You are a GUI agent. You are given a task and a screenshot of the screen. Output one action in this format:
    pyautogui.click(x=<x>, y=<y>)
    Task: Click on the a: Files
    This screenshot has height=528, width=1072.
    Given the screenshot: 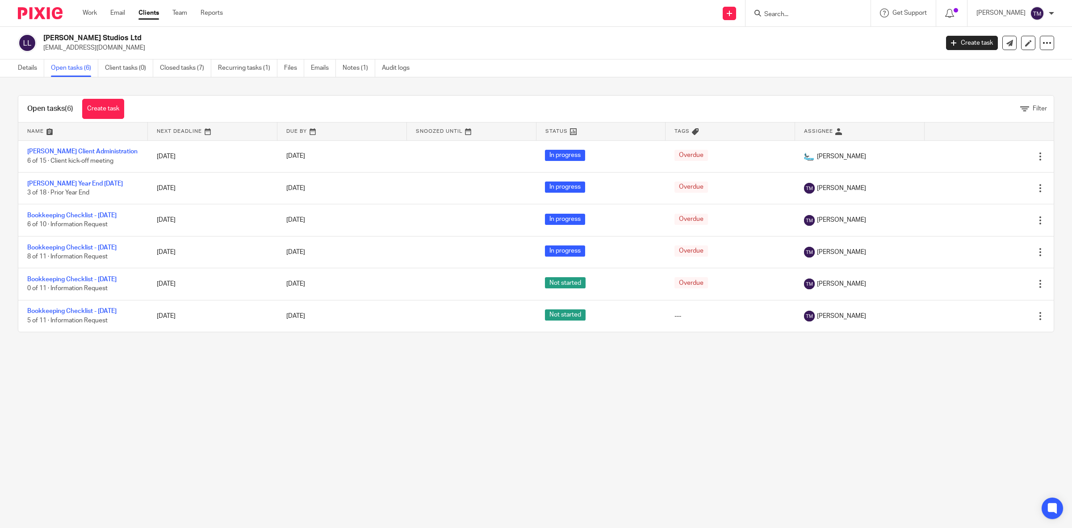 What is the action you would take?
    pyautogui.click(x=294, y=68)
    